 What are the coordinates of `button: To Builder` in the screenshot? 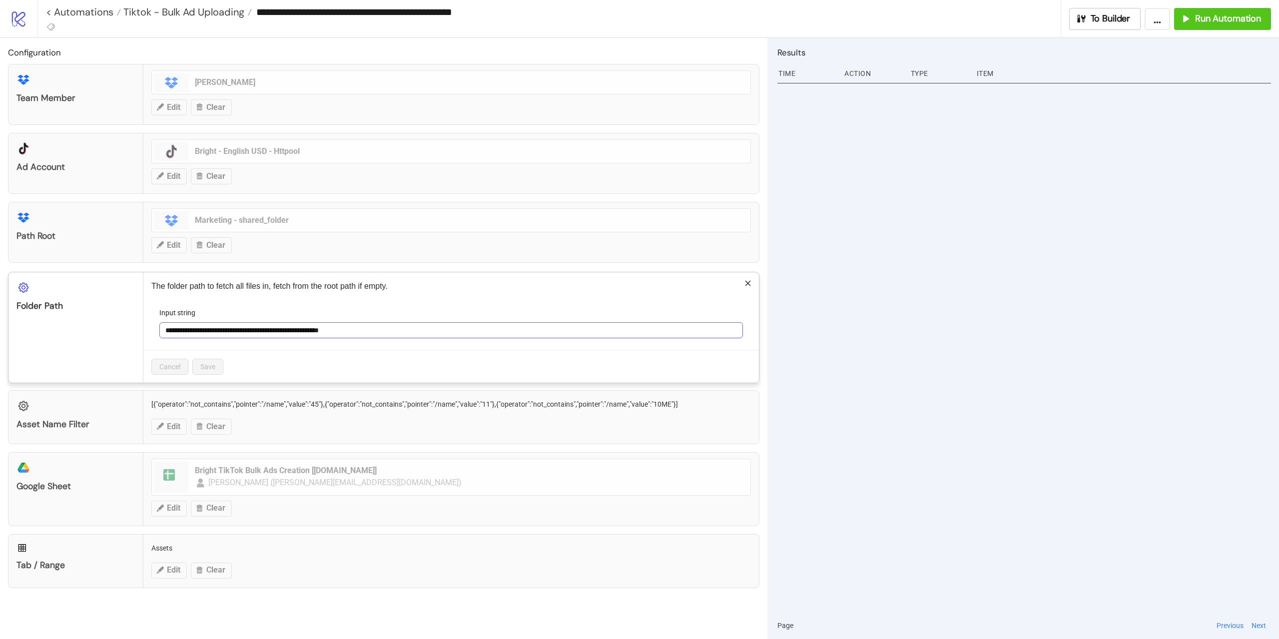 It's located at (1105, 19).